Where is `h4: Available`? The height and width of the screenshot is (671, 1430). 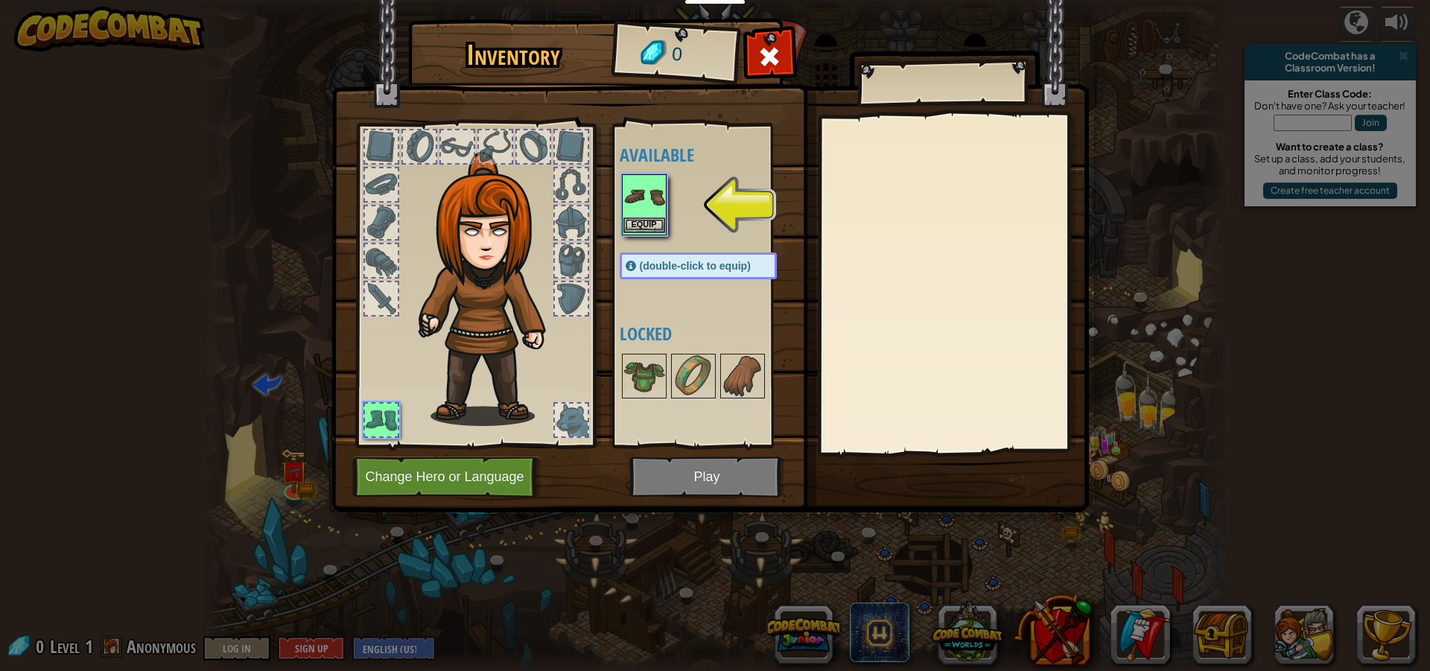
h4: Available is located at coordinates (713, 155).